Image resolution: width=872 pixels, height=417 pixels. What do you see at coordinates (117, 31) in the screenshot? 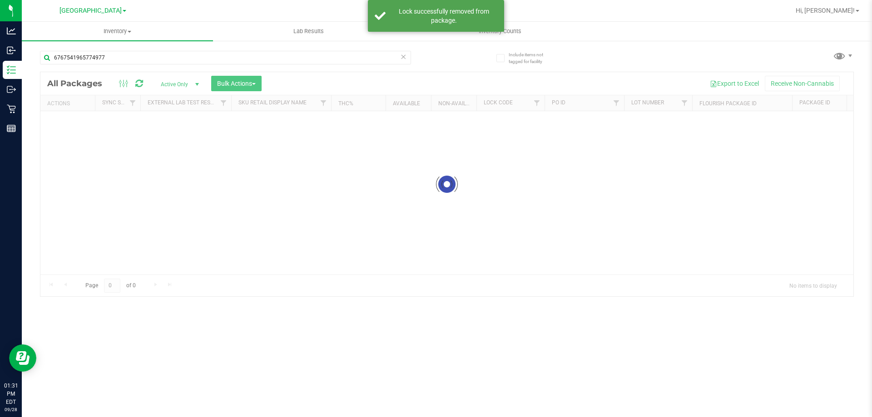
I see `span: Inventory` at bounding box center [117, 31].